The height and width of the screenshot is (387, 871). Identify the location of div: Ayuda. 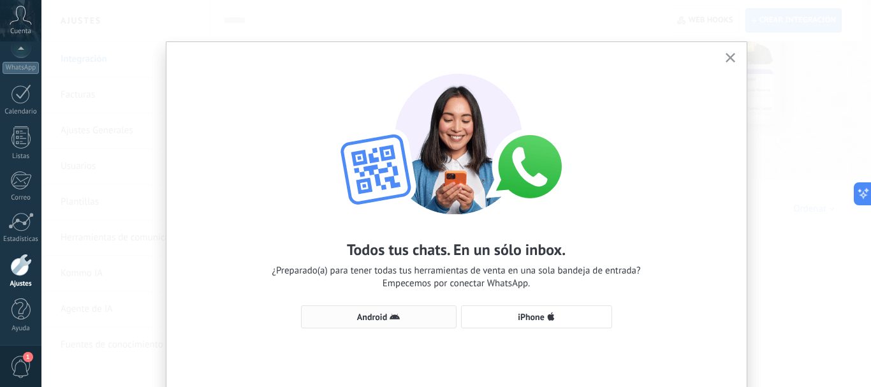
(21, 328).